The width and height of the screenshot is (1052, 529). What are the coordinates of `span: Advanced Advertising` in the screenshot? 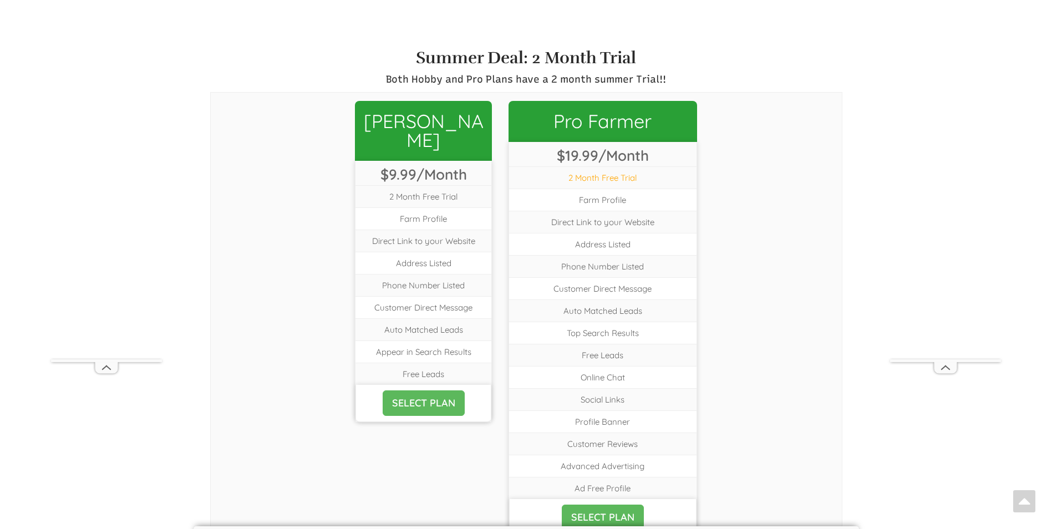 It's located at (602, 466).